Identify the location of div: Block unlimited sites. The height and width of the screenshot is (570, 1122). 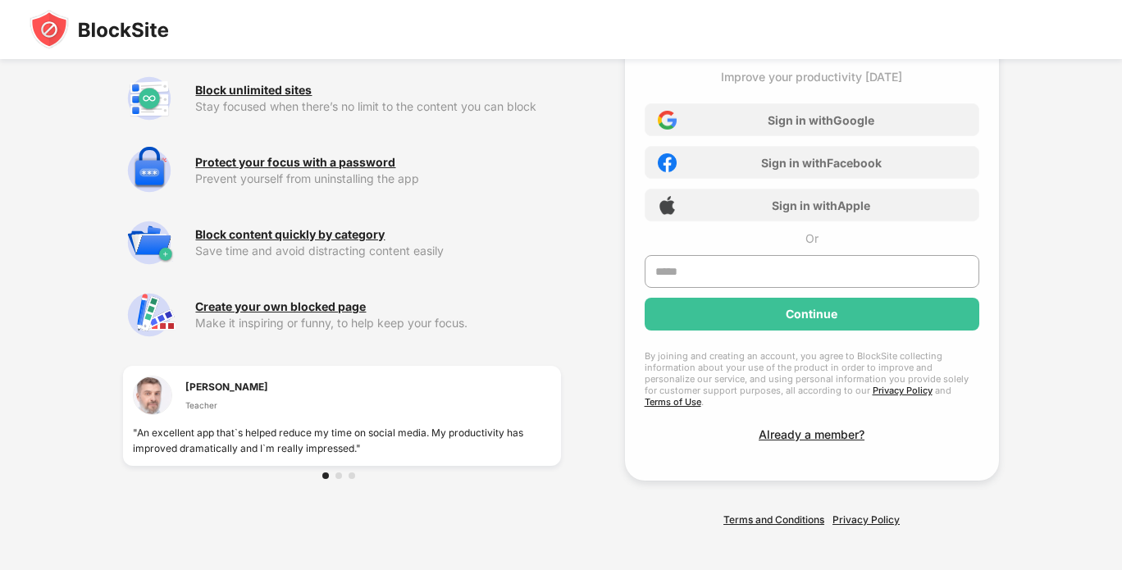
(253, 90).